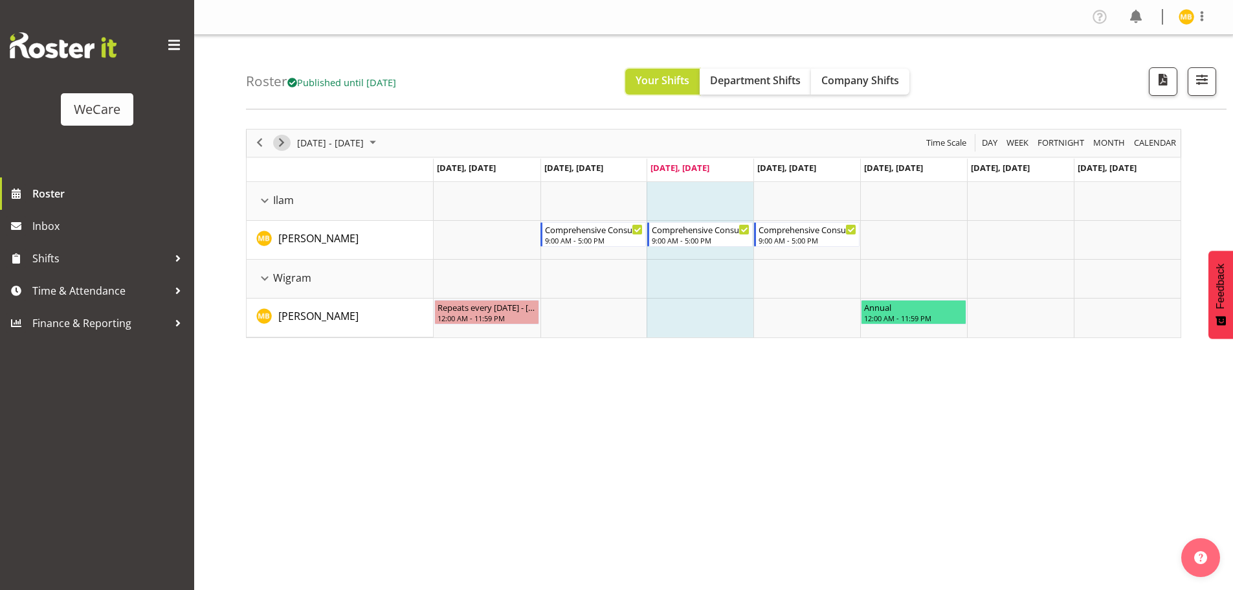  Describe the element at coordinates (1155, 142) in the screenshot. I see `button: Month` at that location.